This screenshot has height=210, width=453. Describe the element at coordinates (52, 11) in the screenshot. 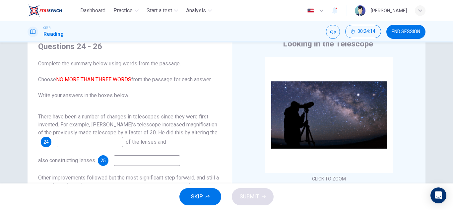

I see `a: EduSynch logo` at that location.